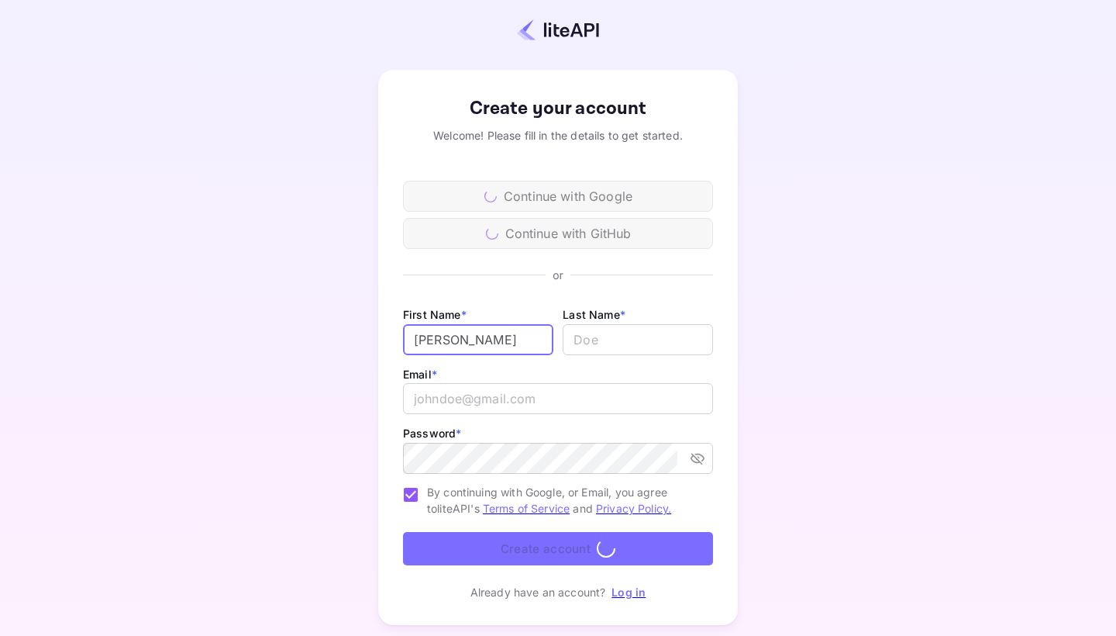 Image resolution: width=1116 pixels, height=636 pixels. Describe the element at coordinates (558, 398) in the screenshot. I see `input: johndoe@gmail.com` at that location.